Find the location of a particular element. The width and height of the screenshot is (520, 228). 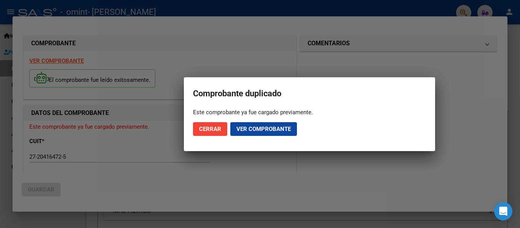

button: Ver comprobante is located at coordinates (263, 129).